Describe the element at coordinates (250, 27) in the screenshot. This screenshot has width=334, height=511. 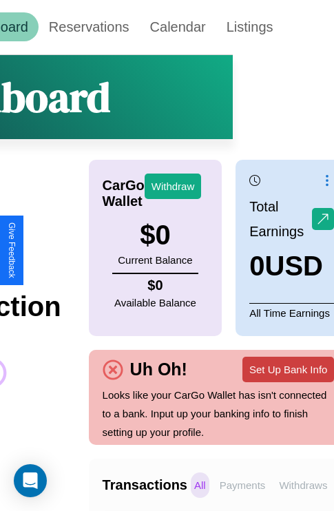
I see `a: Listings` at that location.